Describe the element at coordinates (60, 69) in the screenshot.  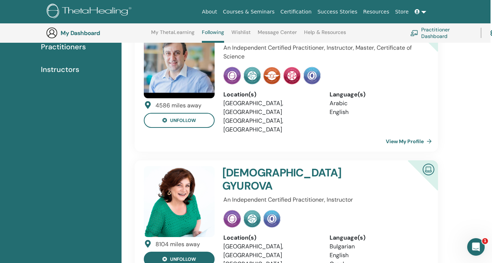
I see `span: Instructors` at that location.